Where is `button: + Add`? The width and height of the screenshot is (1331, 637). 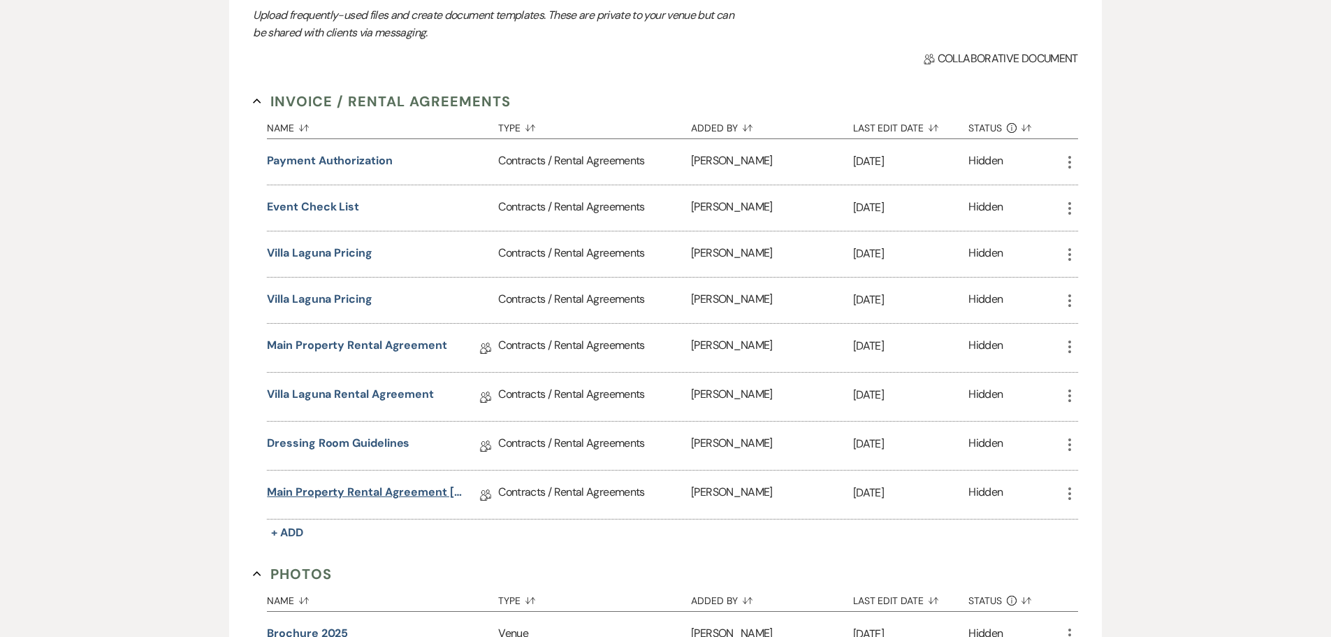 button: + Add is located at coordinates (287, 533).